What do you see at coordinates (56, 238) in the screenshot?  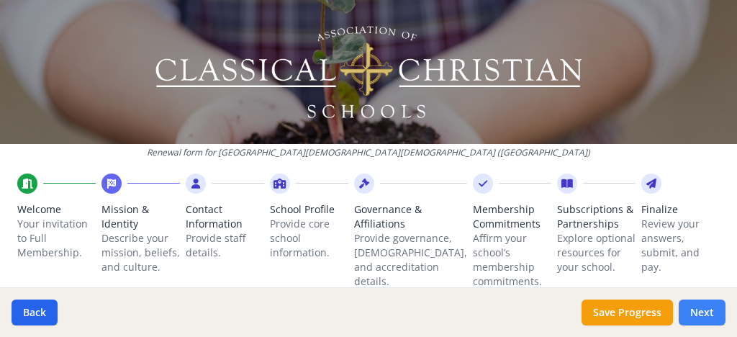 I see `p: Your invitation to Full Membership.` at bounding box center [56, 238].